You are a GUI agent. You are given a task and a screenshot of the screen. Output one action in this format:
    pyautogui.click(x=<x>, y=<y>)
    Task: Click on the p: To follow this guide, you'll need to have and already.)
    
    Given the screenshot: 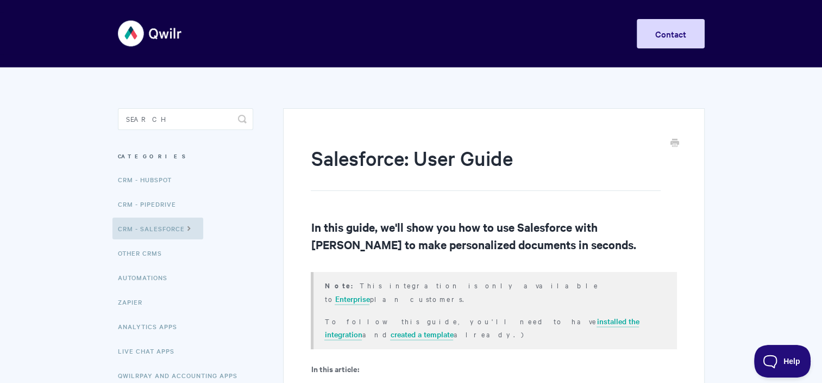 What is the action you would take?
    pyautogui.click(x=493, y=327)
    